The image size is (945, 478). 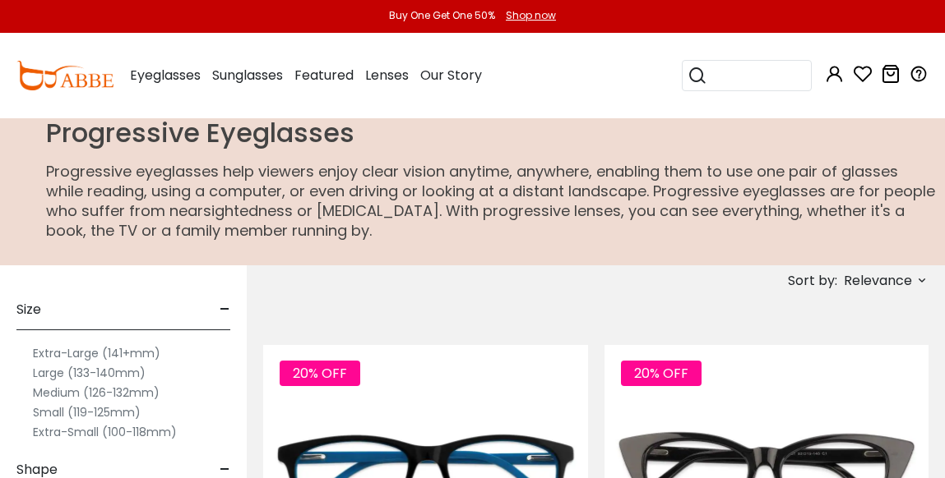 What do you see at coordinates (526, 15) in the screenshot?
I see `a: Shop now` at bounding box center [526, 15].